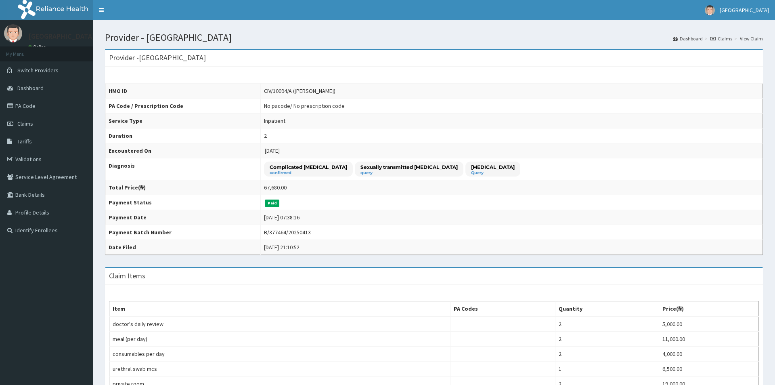 This screenshot has height=385, width=775. Describe the element at coordinates (280, 309) in the screenshot. I see `th: Item` at that location.